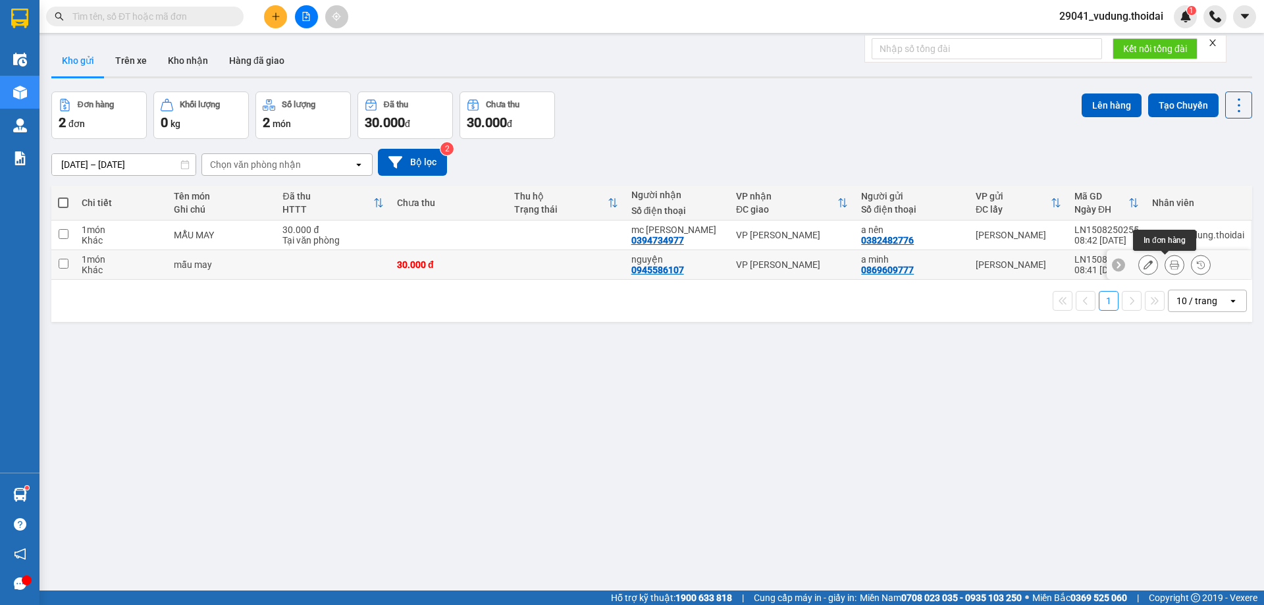  What do you see at coordinates (677, 230) in the screenshot?
I see `div: mc Trang` at bounding box center [677, 230].